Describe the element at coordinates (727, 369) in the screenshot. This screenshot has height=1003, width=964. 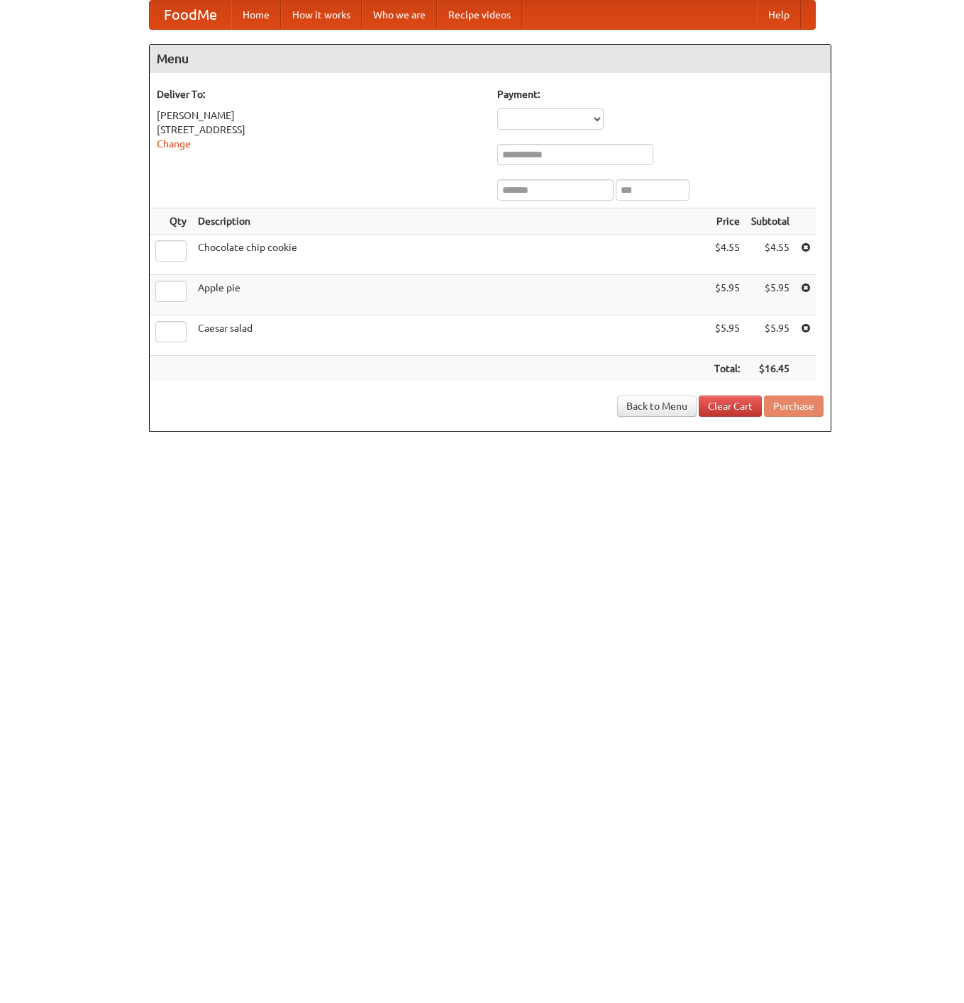
I see `th: Total:` at that location.